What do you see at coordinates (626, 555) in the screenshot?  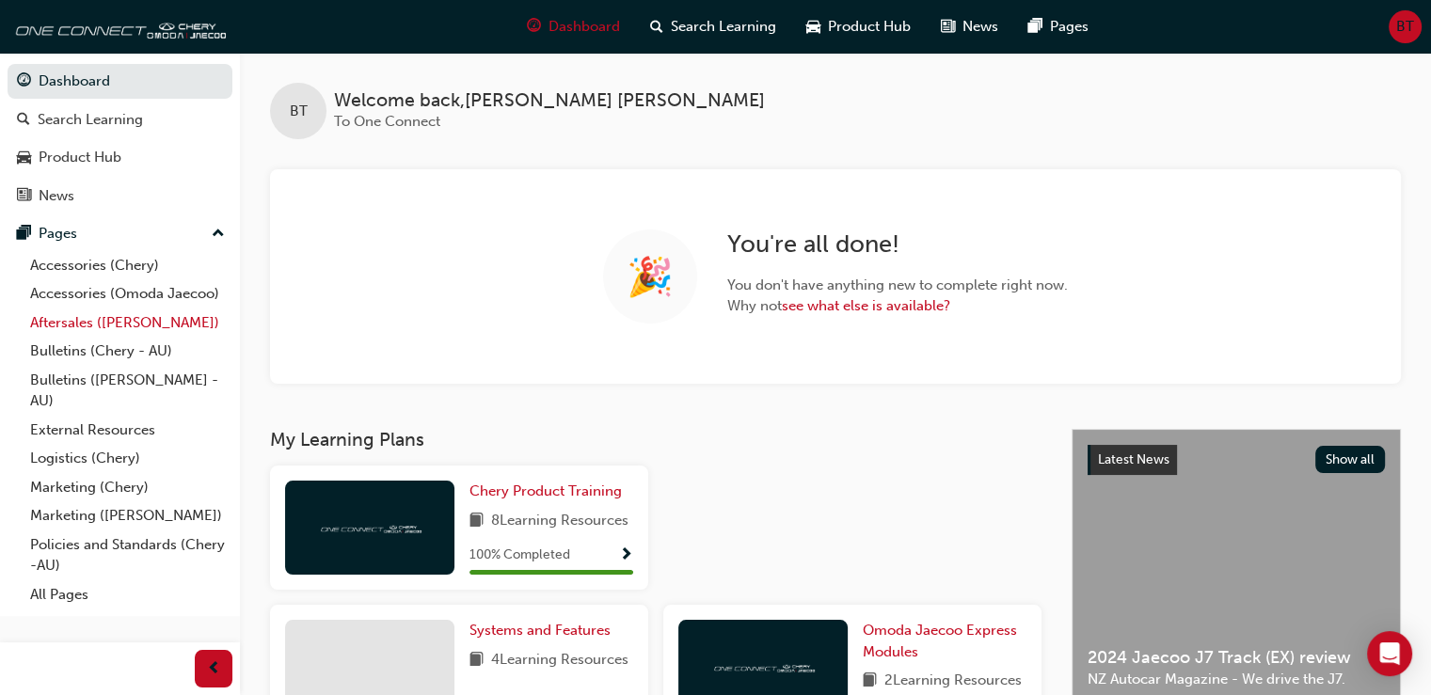 I see `button: Show Progress` at bounding box center [626, 555].